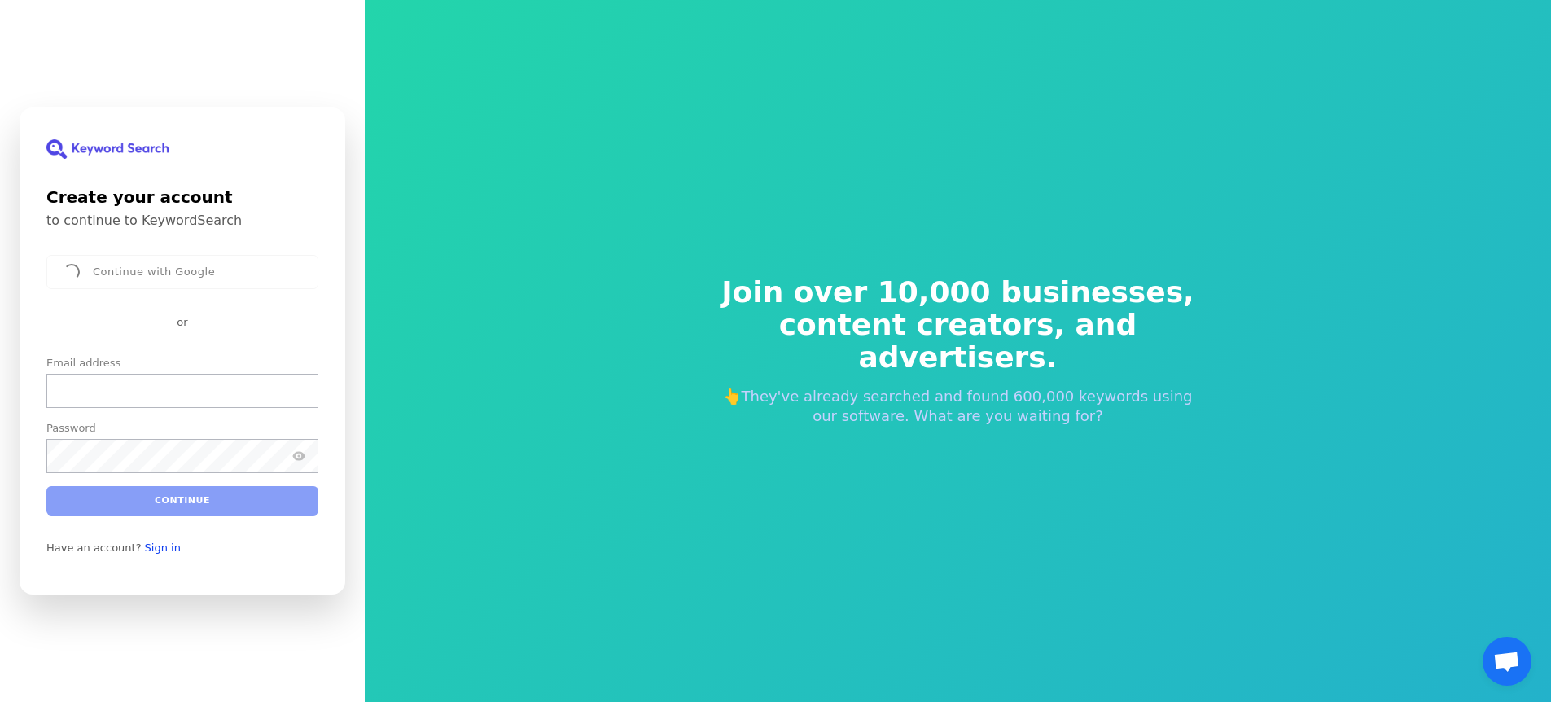 The image size is (1551, 702). Describe the element at coordinates (94, 548) in the screenshot. I see `span: Have an account?` at that location.